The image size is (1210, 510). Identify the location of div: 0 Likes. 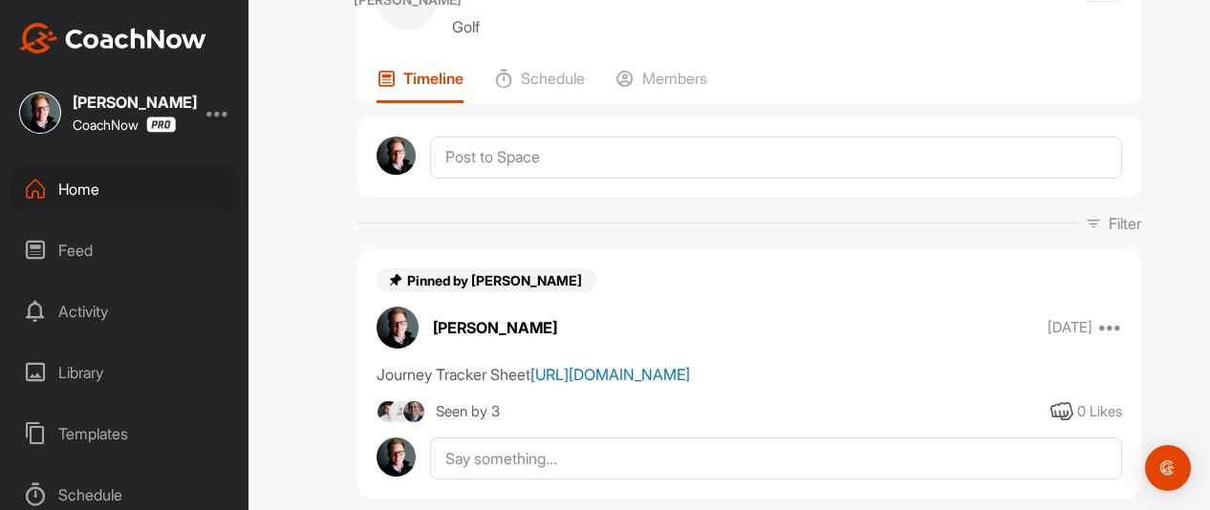
(1099, 412).